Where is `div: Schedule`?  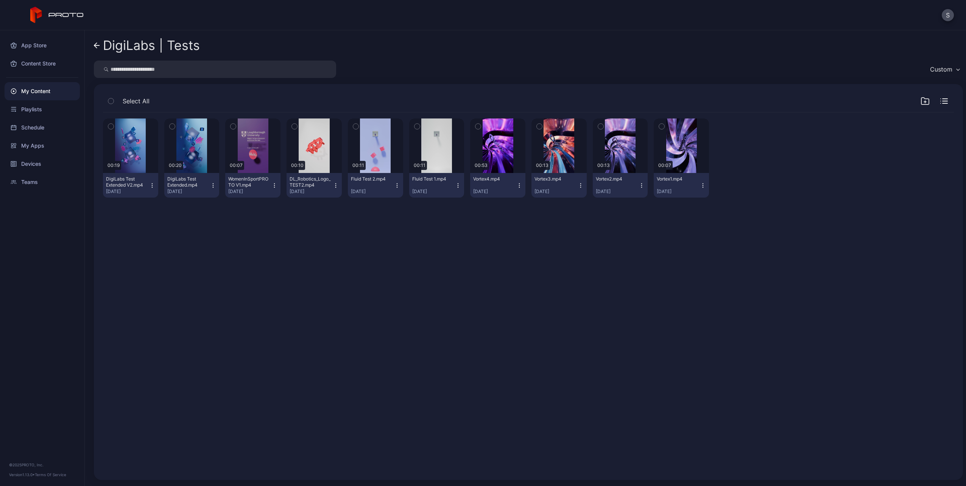
div: Schedule is located at coordinates (42, 128).